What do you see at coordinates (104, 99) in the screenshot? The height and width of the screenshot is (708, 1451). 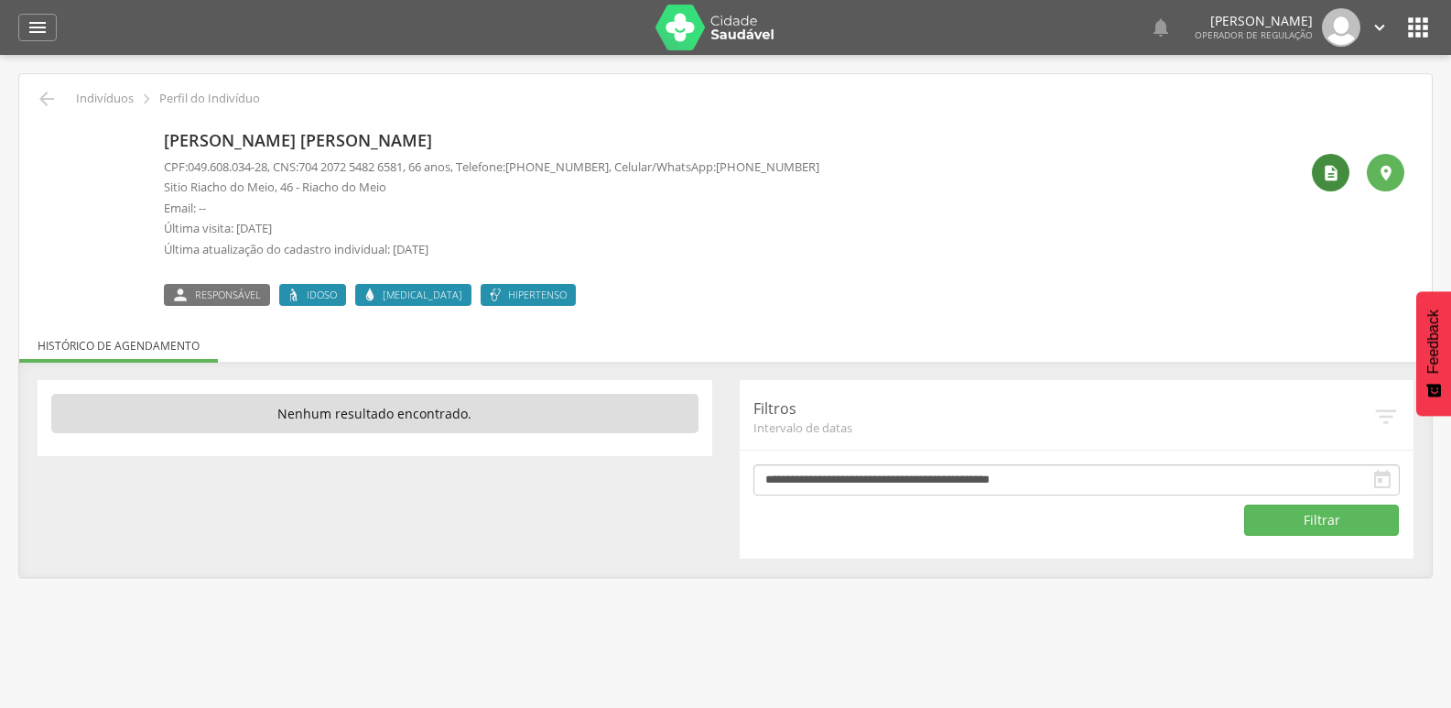 I see `p: Indivíduos` at bounding box center [104, 99].